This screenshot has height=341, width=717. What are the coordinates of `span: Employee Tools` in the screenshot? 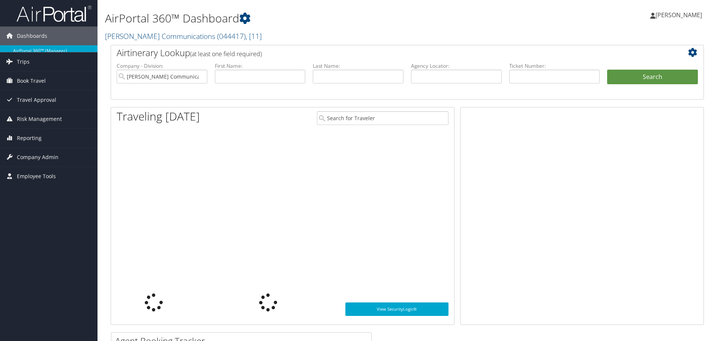 It's located at (36, 177).